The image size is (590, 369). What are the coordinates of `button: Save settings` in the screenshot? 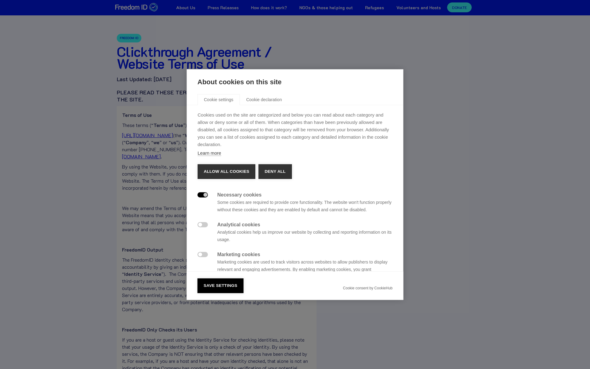 It's located at (221, 285).